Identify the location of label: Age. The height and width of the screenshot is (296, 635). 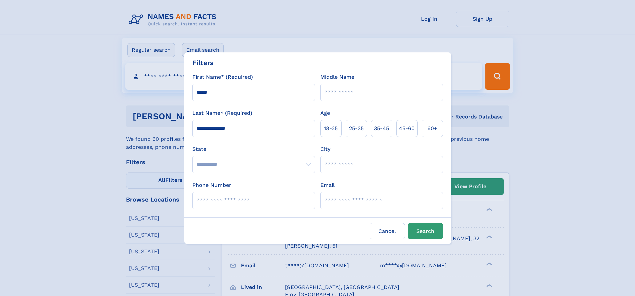
(325, 113).